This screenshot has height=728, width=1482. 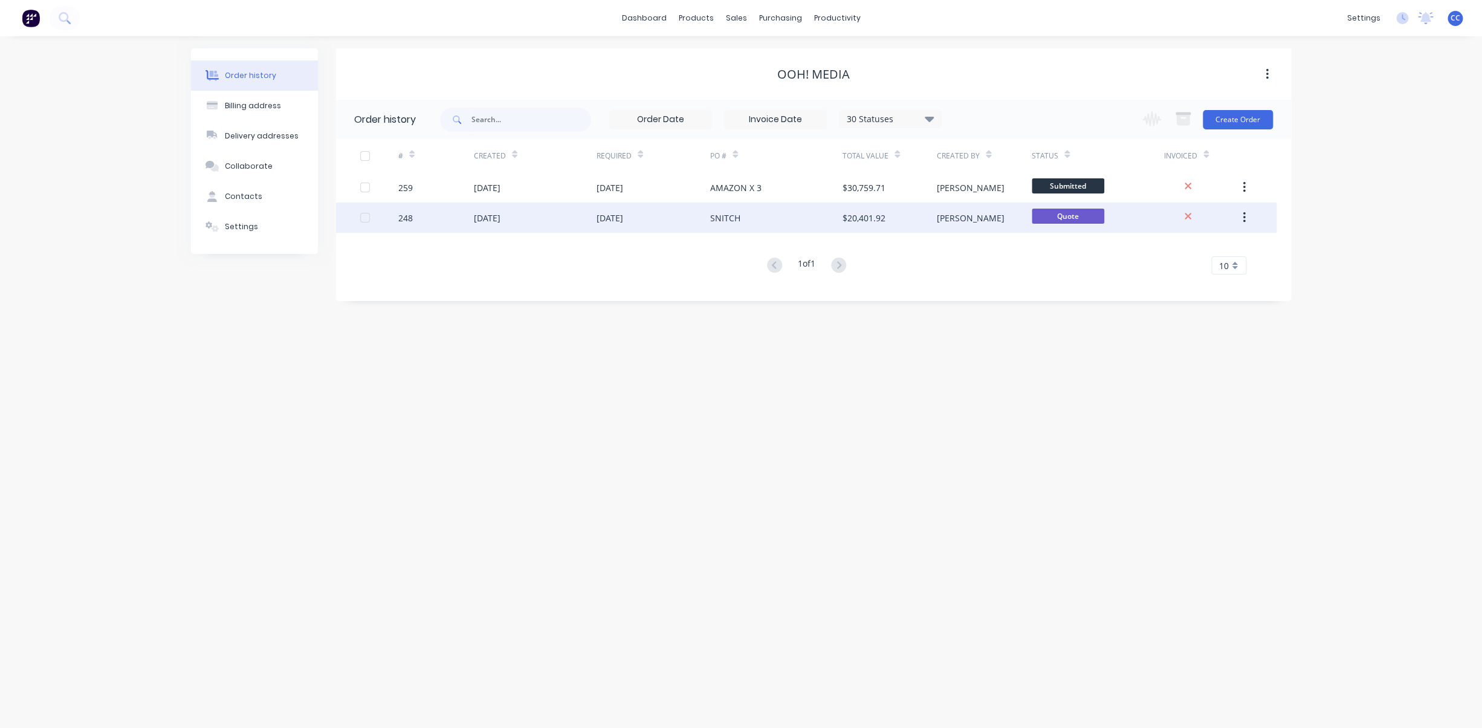 I want to click on div: Contacts, so click(x=244, y=196).